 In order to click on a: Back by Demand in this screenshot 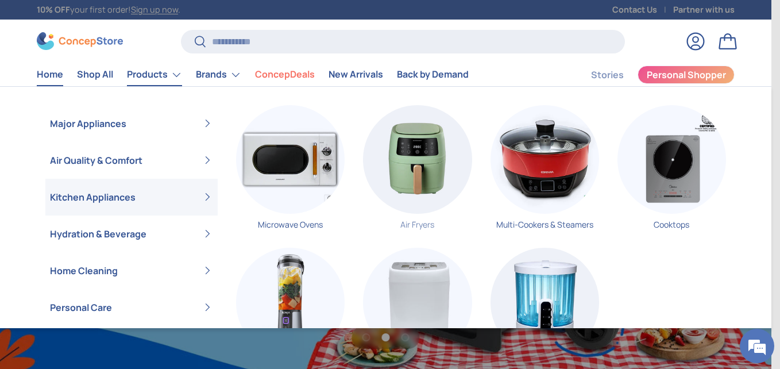, I will do `click(433, 74)`.